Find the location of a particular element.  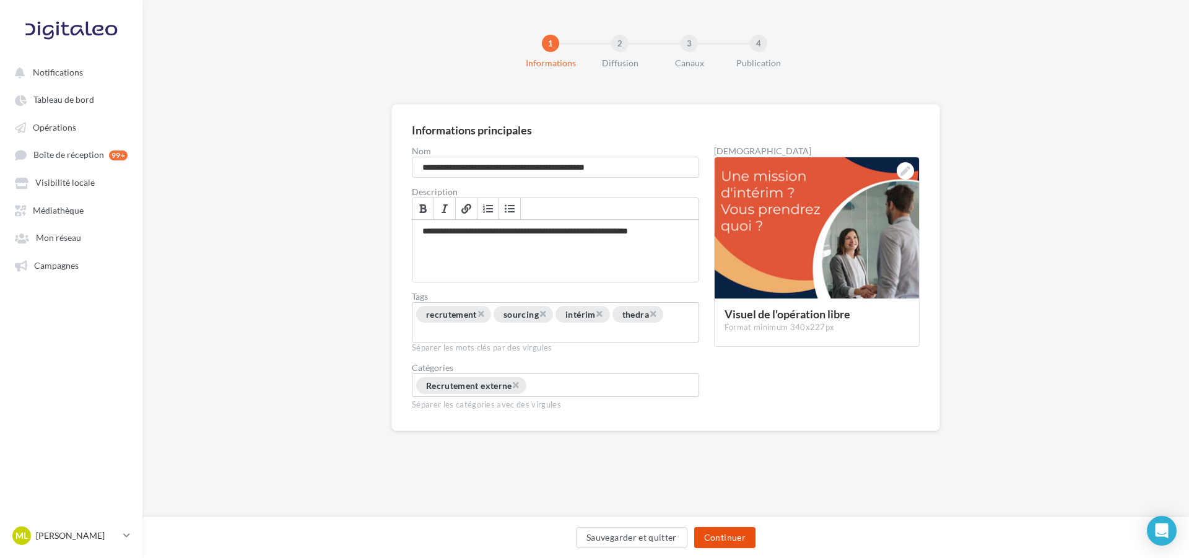

span: Recrutement externe is located at coordinates (469, 385).